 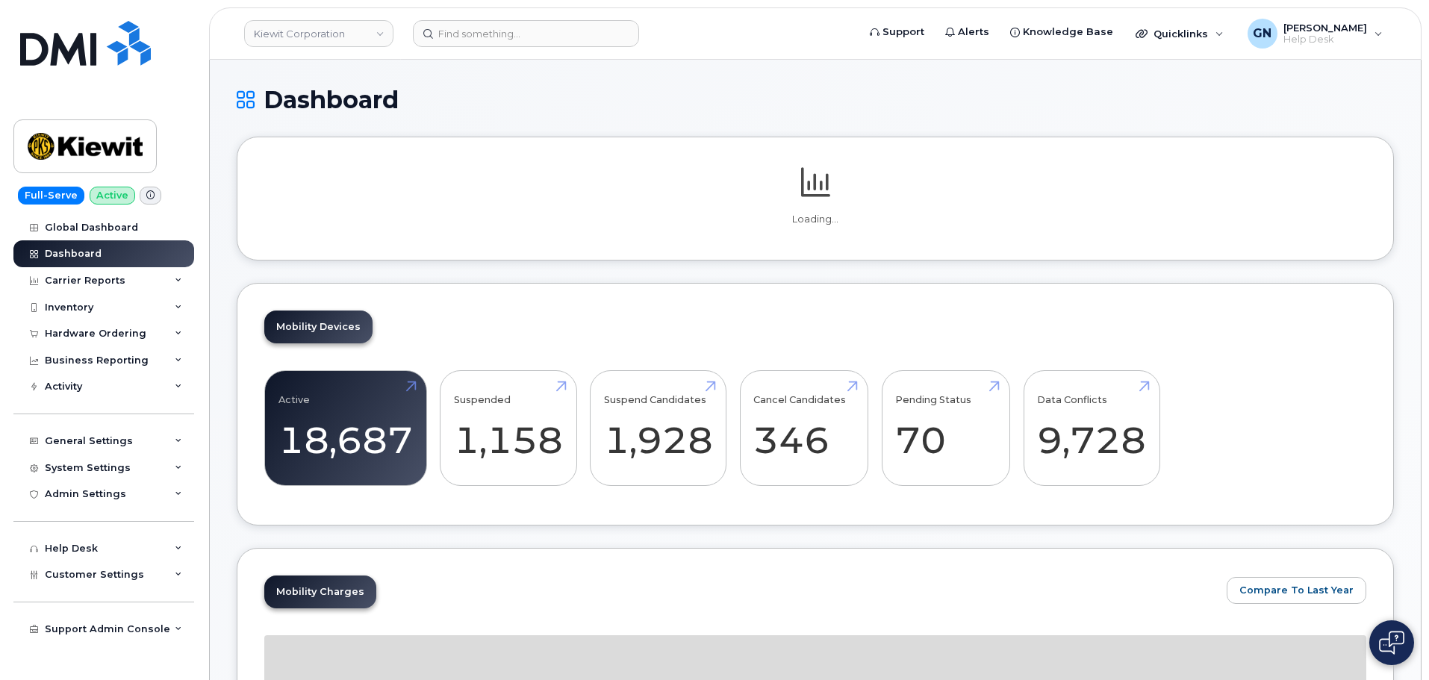 What do you see at coordinates (1092, 429) in the screenshot?
I see `a: Data Conflicts 9,728` at bounding box center [1092, 429].